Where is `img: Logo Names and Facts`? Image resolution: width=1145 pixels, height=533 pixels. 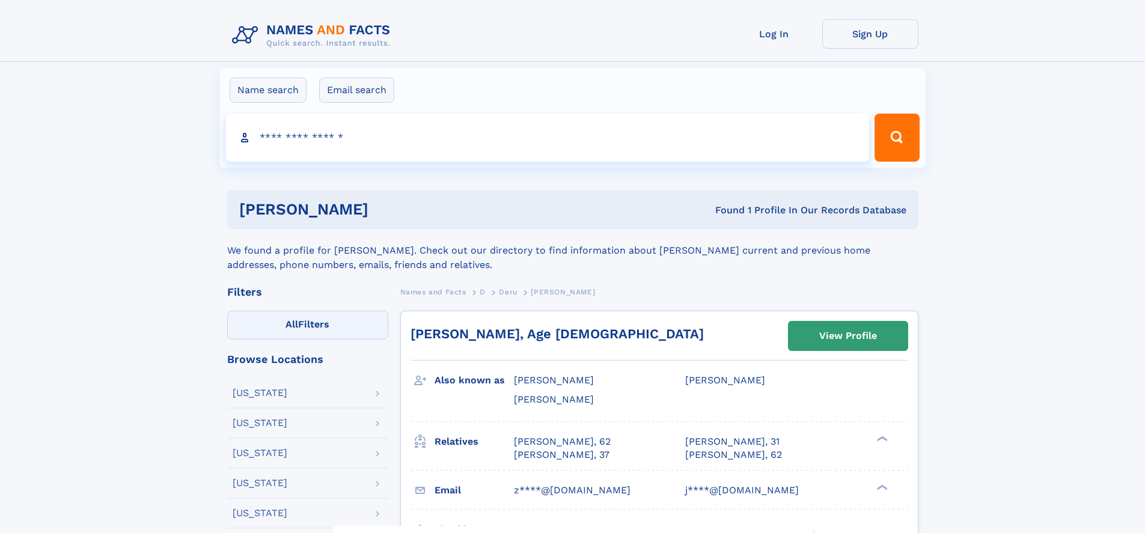
img: Logo Names and Facts is located at coordinates (314, 35).